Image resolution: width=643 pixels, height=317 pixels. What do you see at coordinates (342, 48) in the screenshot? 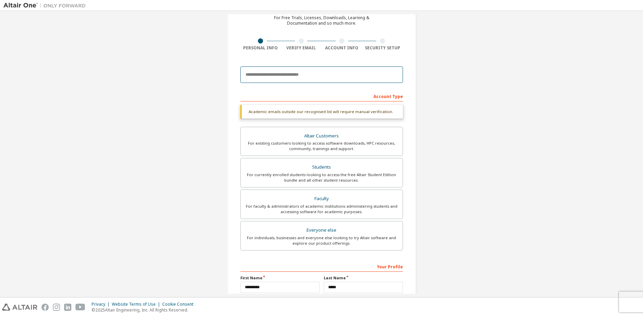
I see `div: Account Info` at bounding box center [342, 48].